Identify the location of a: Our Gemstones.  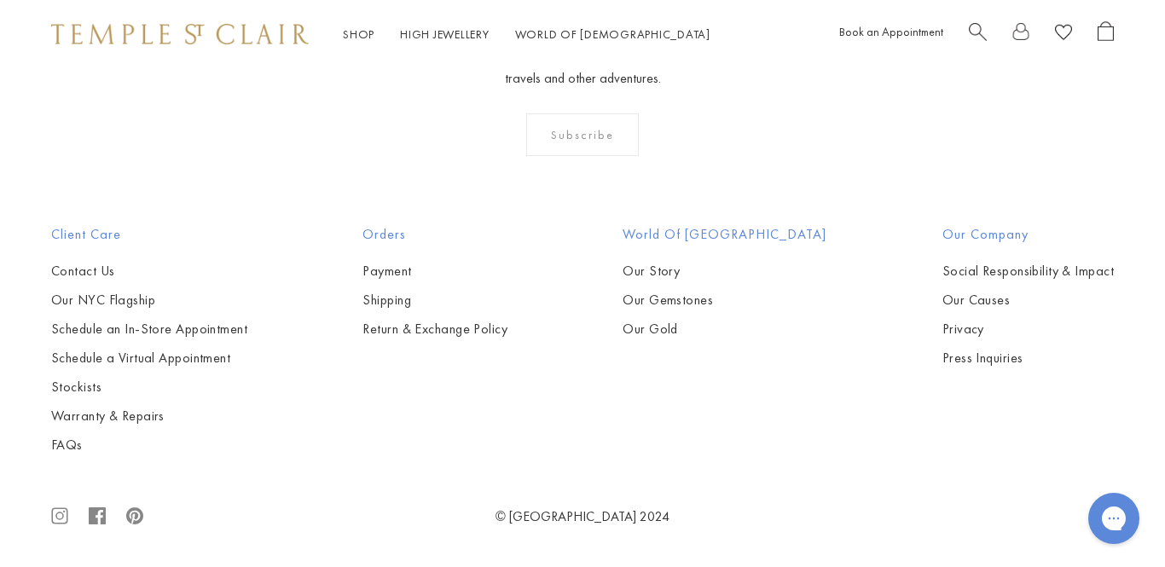
(724, 300).